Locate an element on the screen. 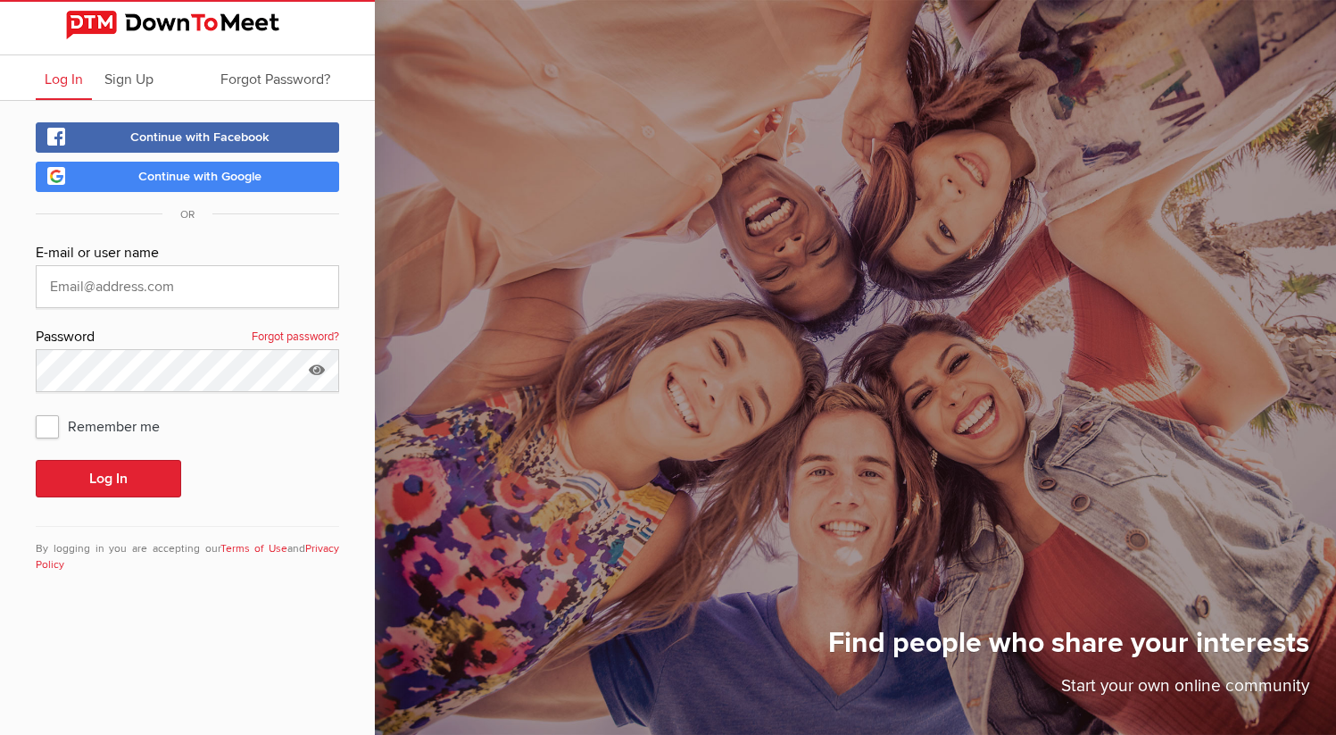  h1: Find people who share your interests is located at coordinates (1068, 649).